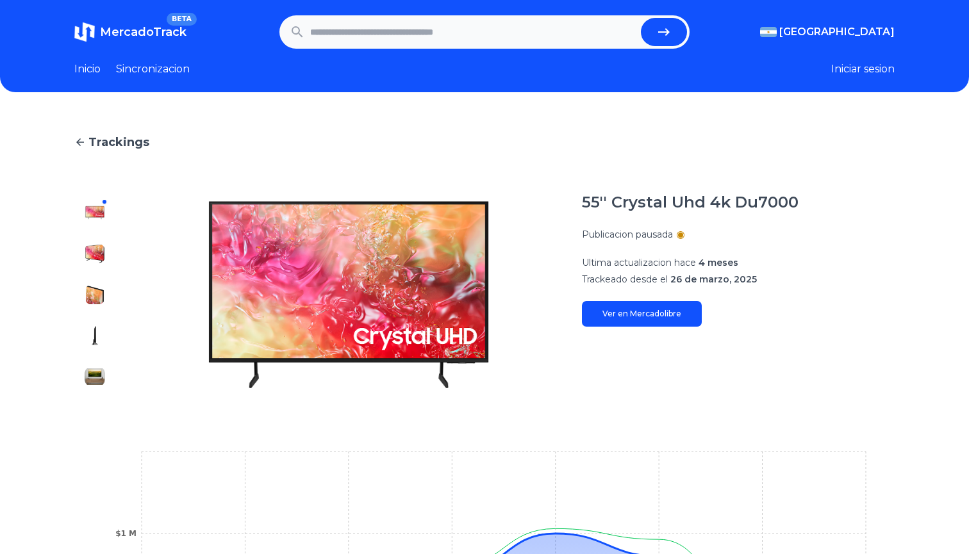  Describe the element at coordinates (181, 19) in the screenshot. I see `span: BETA` at that location.